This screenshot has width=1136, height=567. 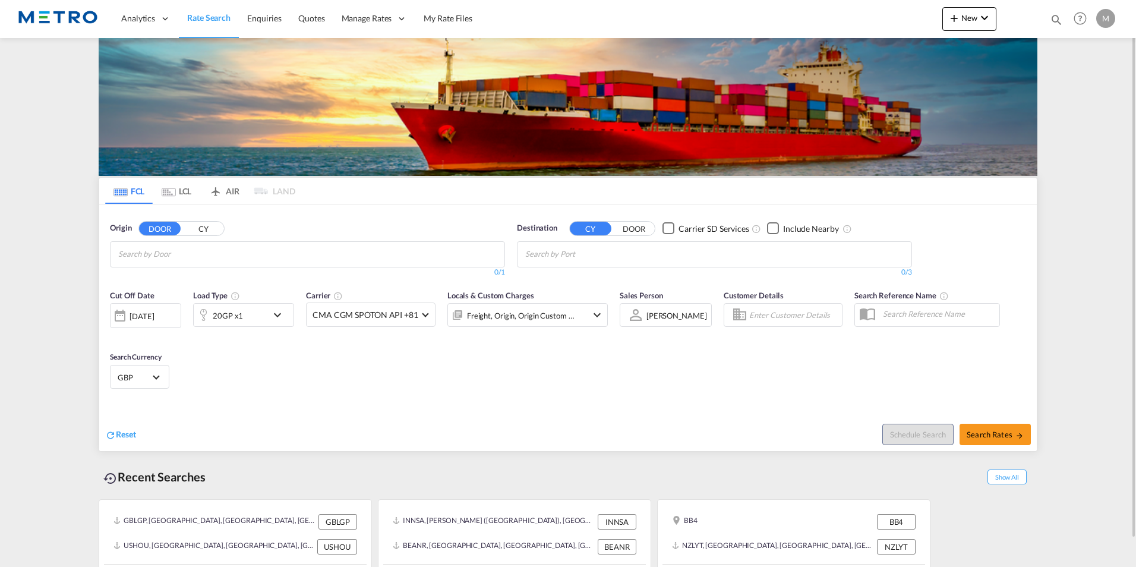 I want to click on md-icon: Your search will be saved by the below given name, so click(x=945, y=296).